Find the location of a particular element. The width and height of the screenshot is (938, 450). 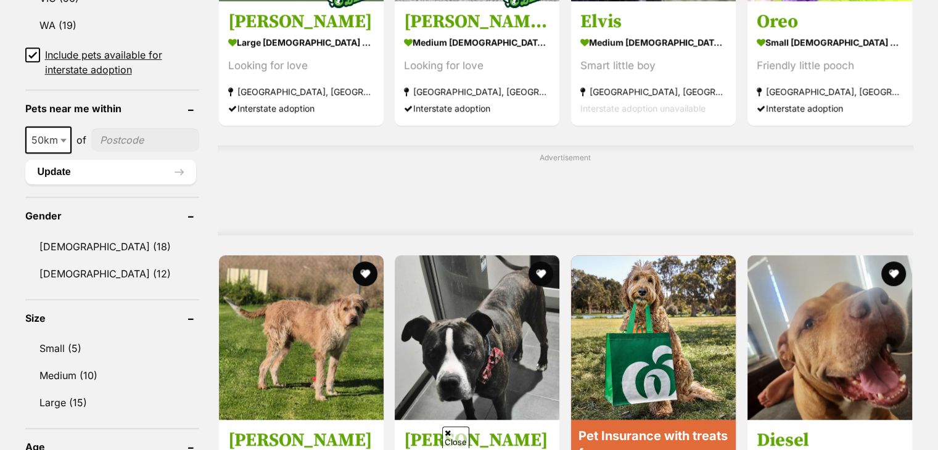

div: Smart little boy is located at coordinates (653, 65).